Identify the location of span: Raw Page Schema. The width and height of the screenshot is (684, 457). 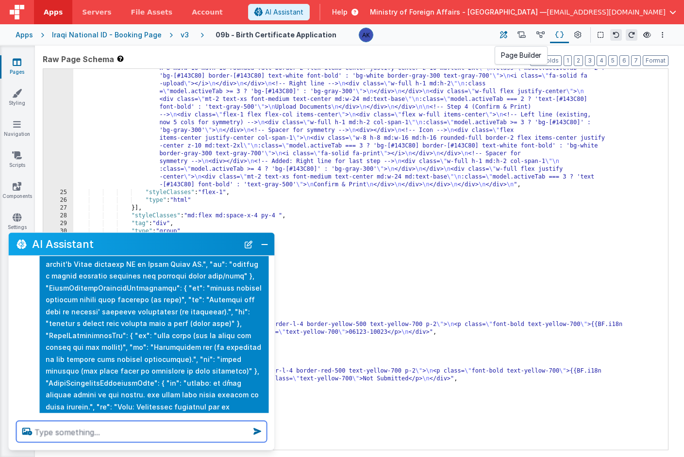
(78, 59).